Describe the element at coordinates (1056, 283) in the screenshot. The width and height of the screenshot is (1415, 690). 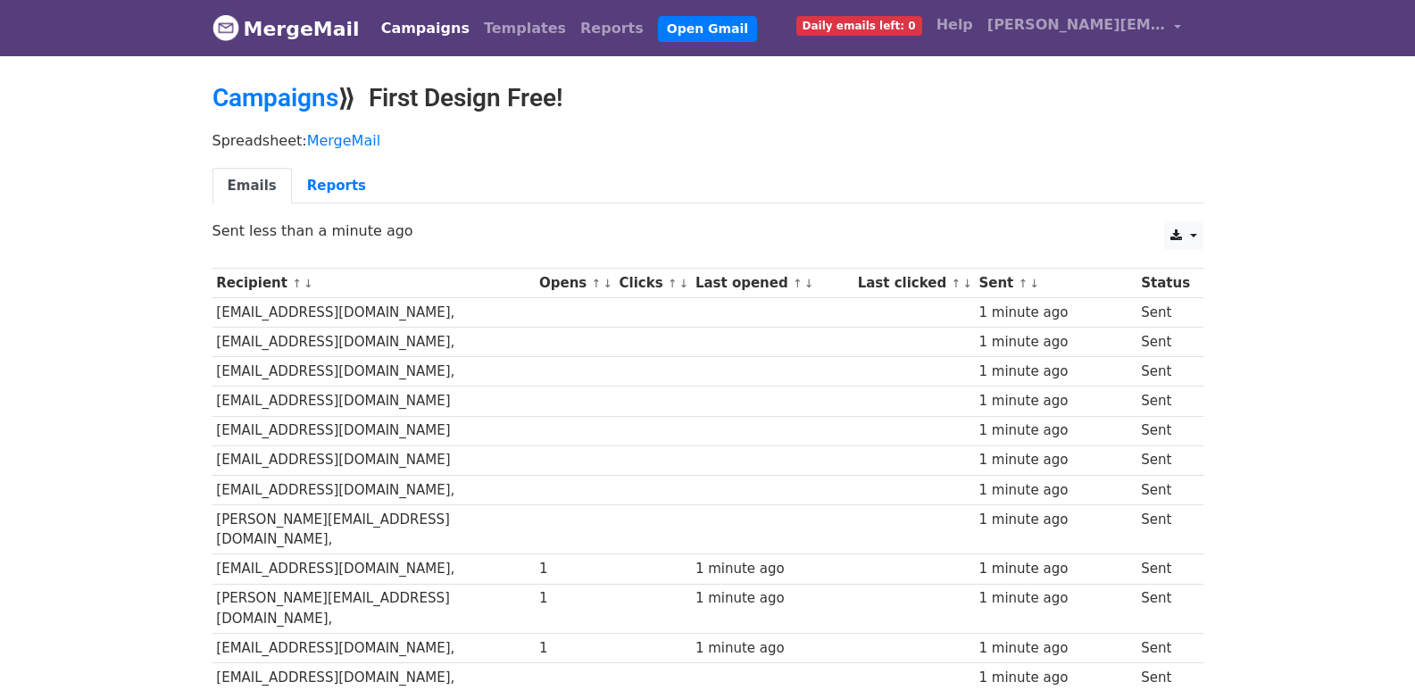
I see `th: Sent` at that location.